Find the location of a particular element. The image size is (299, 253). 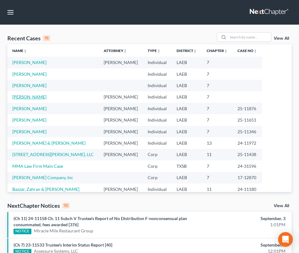

a: Attorneyunfold_more is located at coordinates (115, 50).